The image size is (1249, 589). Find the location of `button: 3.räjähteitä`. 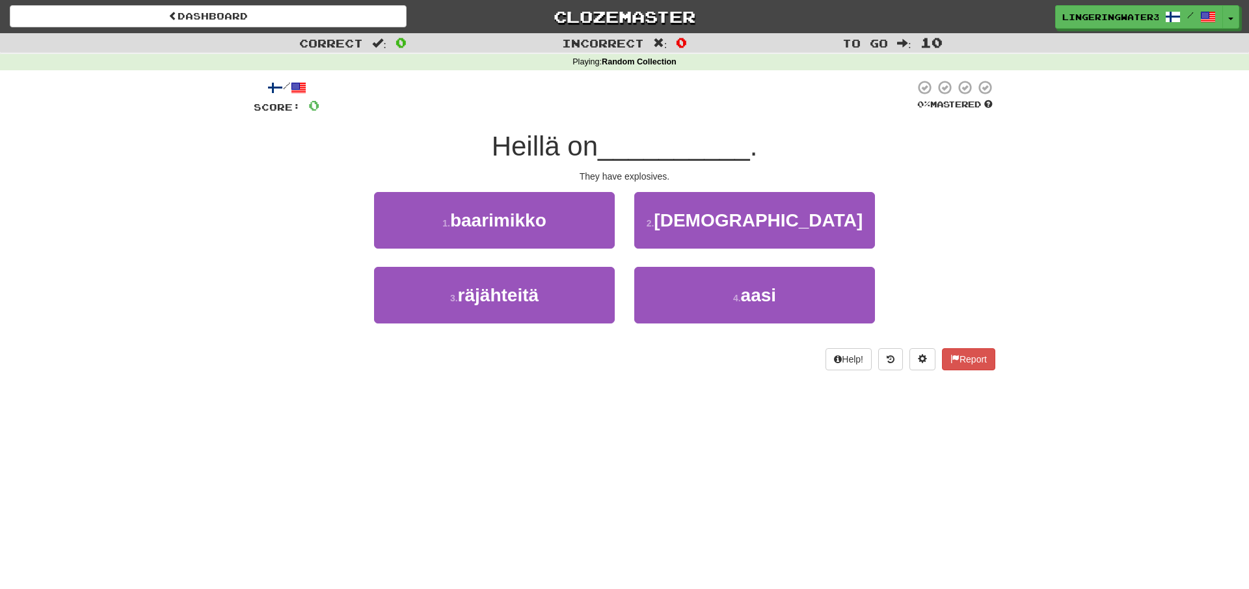

button: 3.räjähteitä is located at coordinates (494, 295).